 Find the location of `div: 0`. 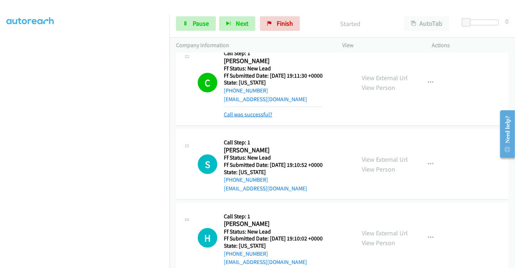

div: 0 is located at coordinates (507, 21).